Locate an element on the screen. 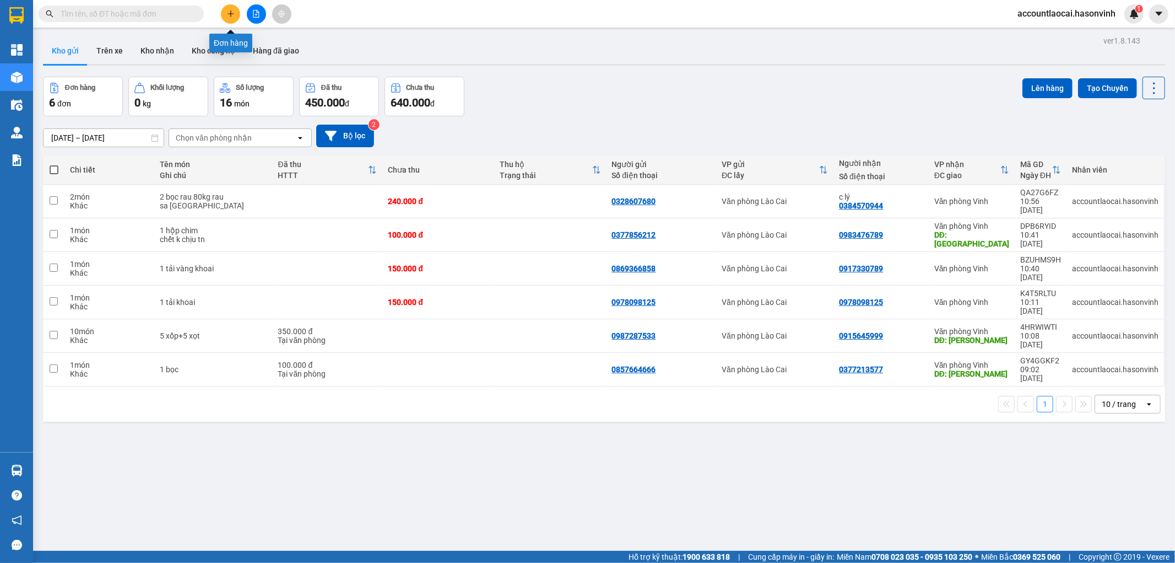 The image size is (1175, 563). div: 0987287533 is located at coordinates (634, 336).